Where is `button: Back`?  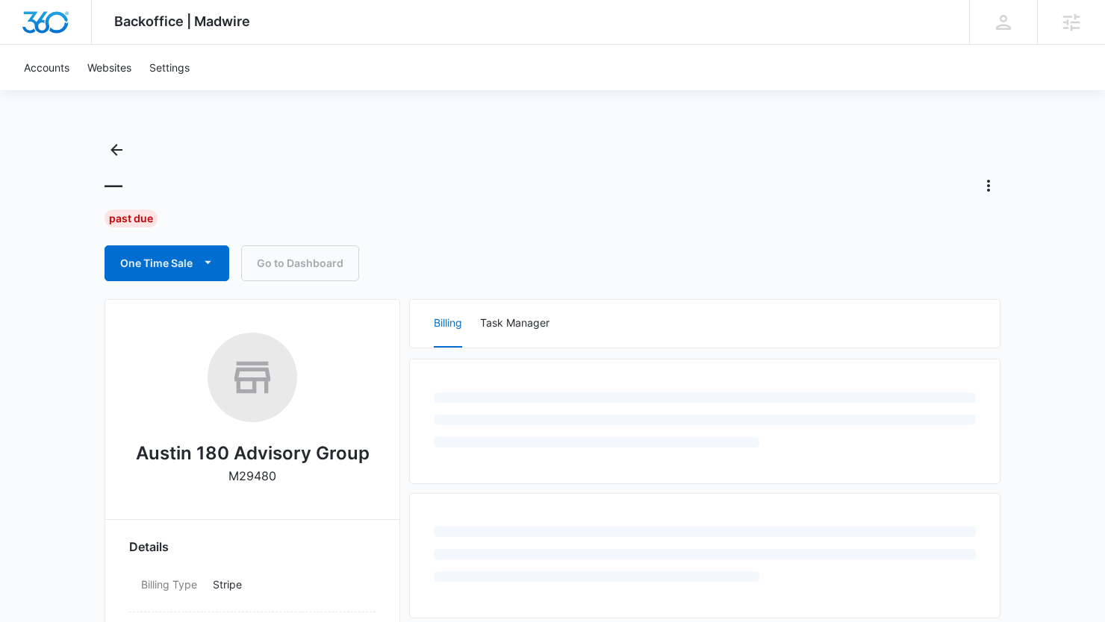 button: Back is located at coordinates (116, 150).